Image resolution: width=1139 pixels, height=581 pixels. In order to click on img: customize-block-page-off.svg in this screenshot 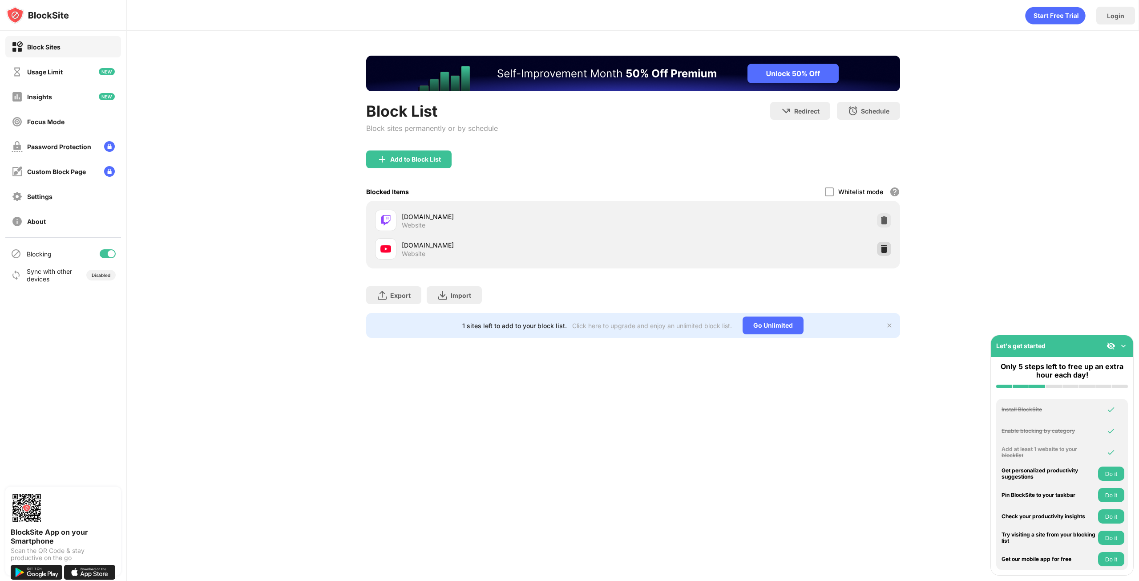, I will do `click(17, 171)`.